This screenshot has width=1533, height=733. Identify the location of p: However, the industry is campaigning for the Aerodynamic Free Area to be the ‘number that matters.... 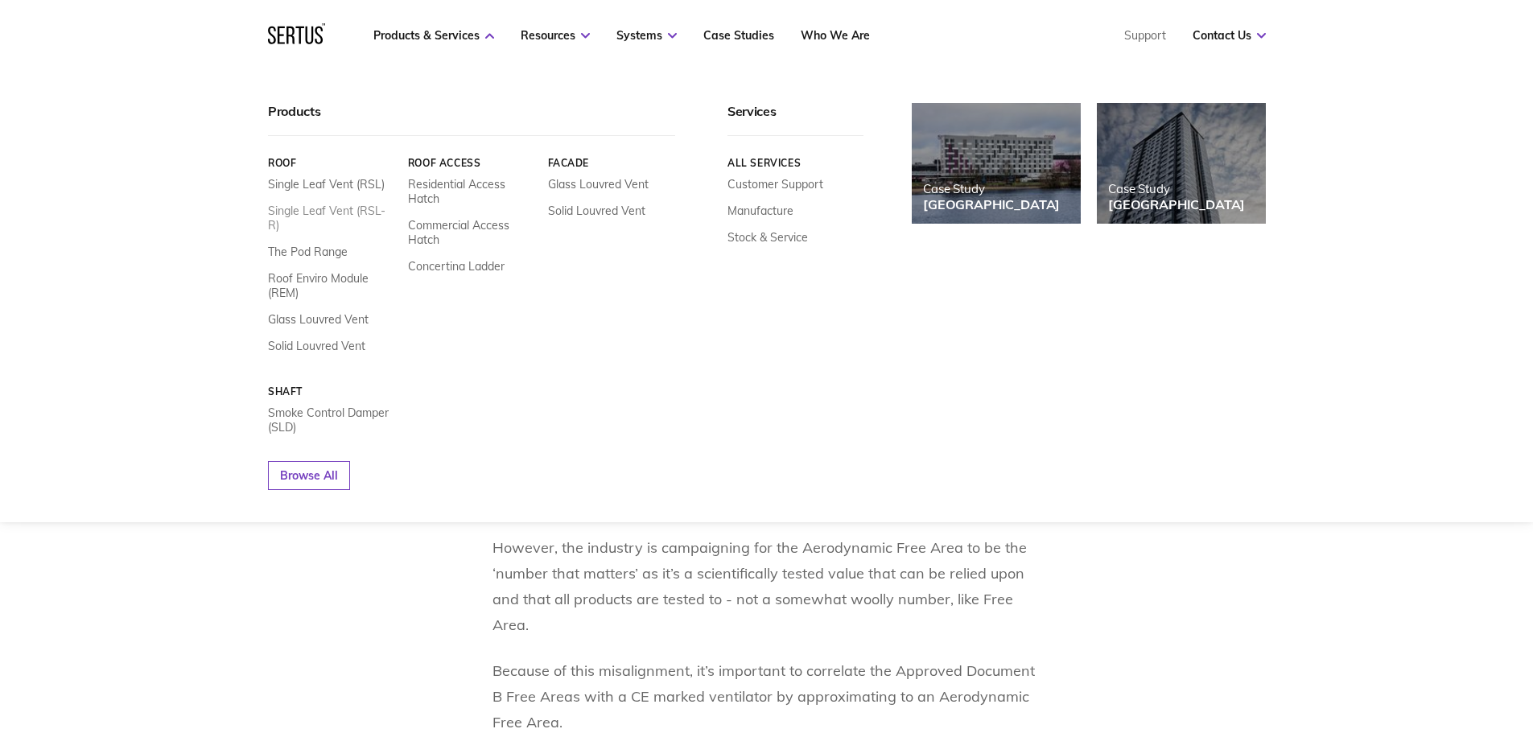
(767, 587).